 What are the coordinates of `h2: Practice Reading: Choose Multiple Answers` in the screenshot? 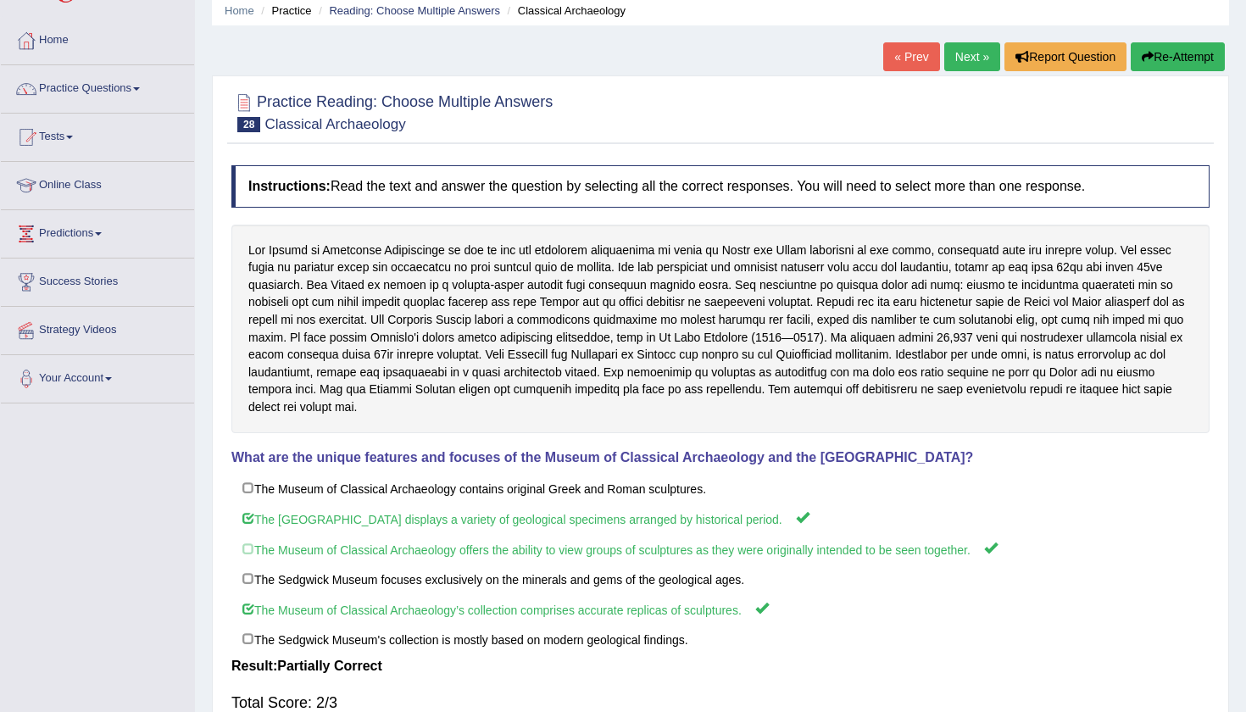 It's located at (392, 111).